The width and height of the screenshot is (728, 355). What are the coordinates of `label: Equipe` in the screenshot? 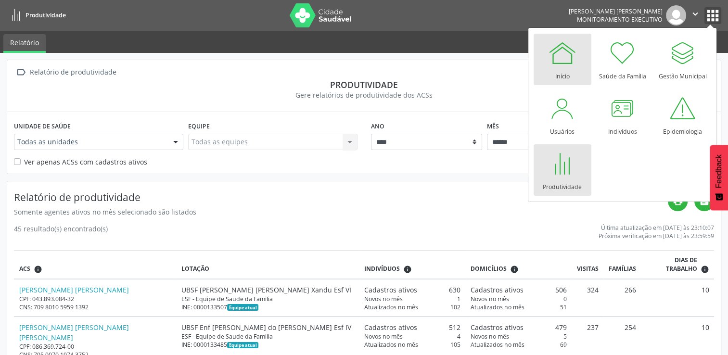 It's located at (199, 126).